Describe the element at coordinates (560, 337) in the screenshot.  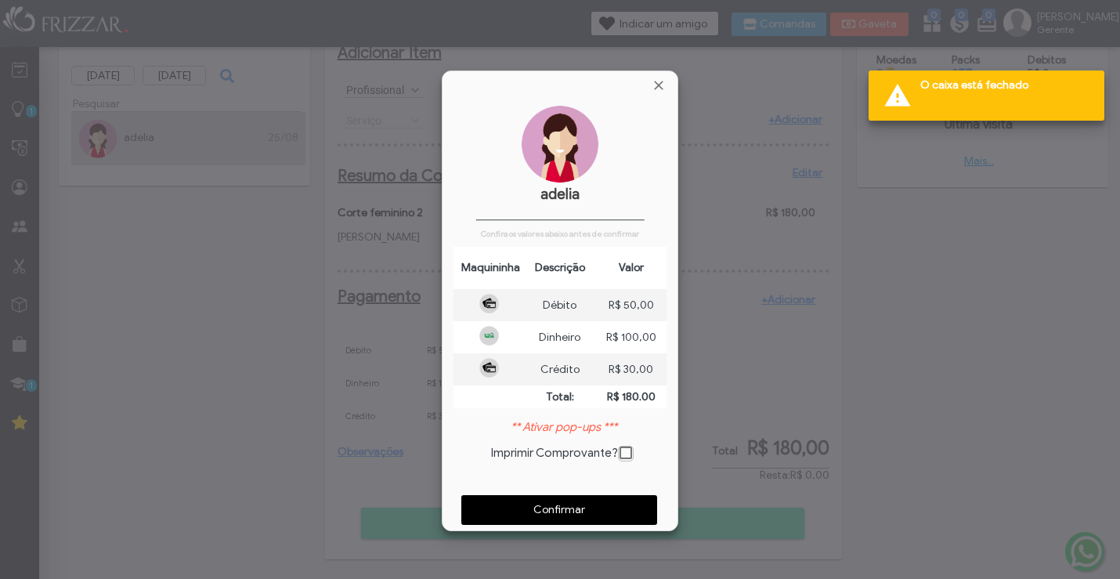
I see `td: Dinheiro` at that location.